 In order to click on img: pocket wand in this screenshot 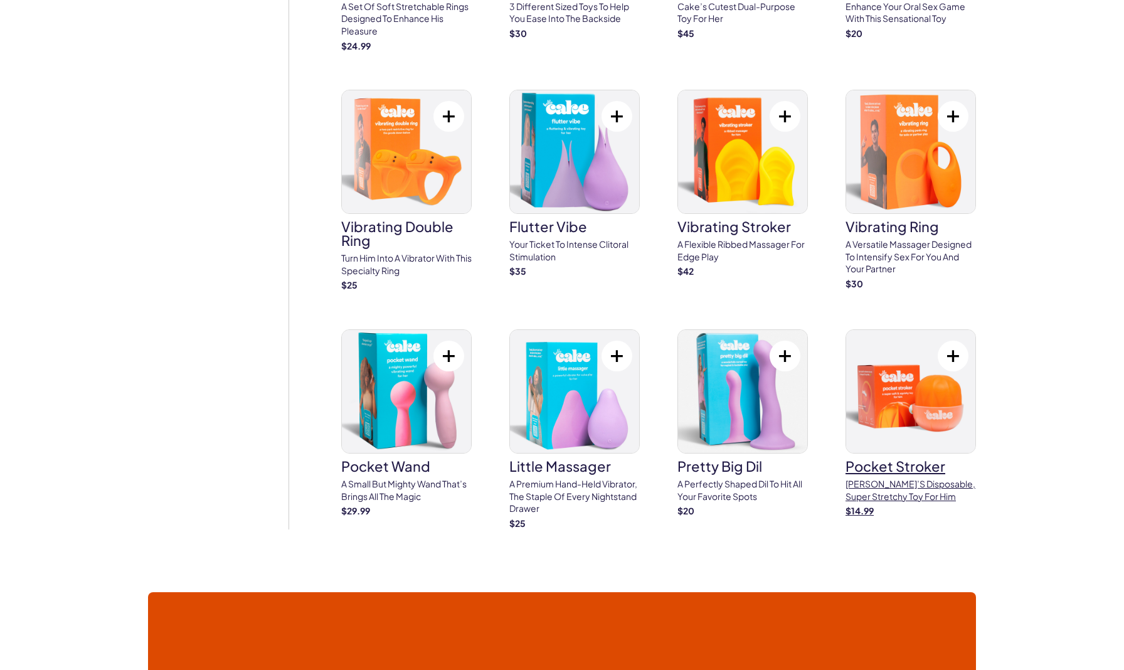, I will do `click(406, 391)`.